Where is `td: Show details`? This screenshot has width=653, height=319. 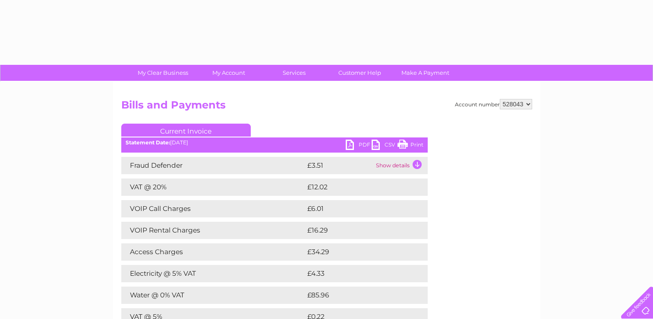 td: Show details is located at coordinates (401, 165).